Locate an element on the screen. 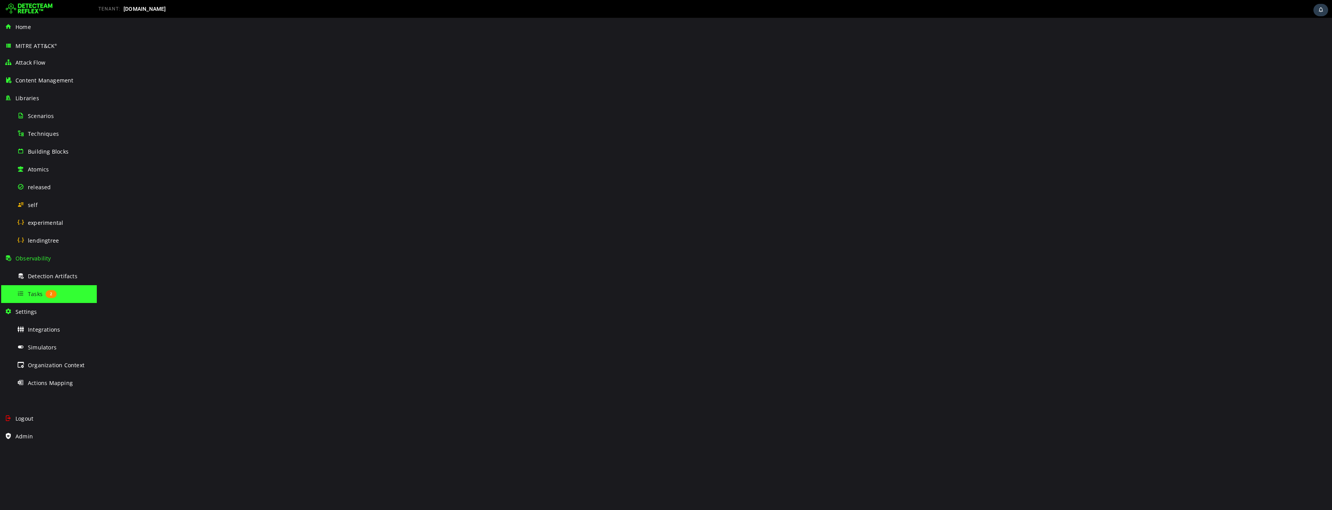  span: Home is located at coordinates (23, 27).